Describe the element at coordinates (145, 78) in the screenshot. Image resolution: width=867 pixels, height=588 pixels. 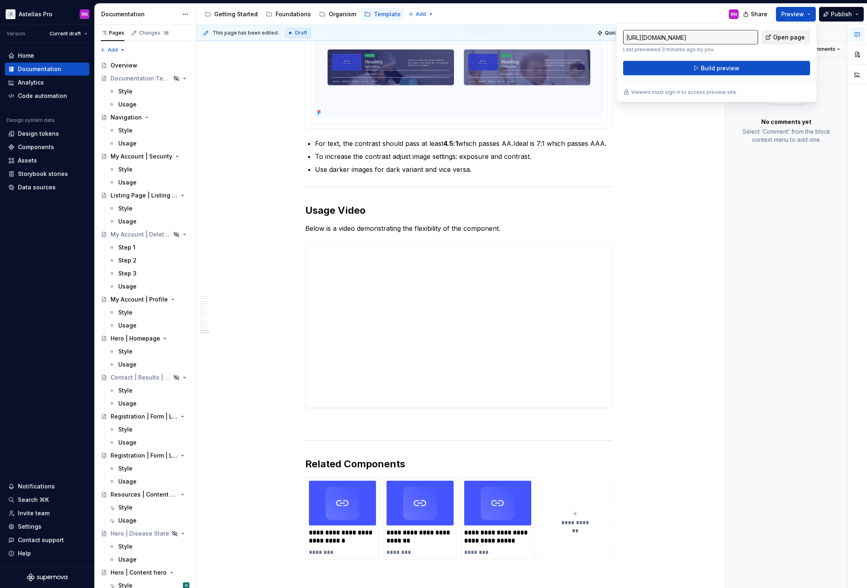
I see `a: Documentation Template` at that location.